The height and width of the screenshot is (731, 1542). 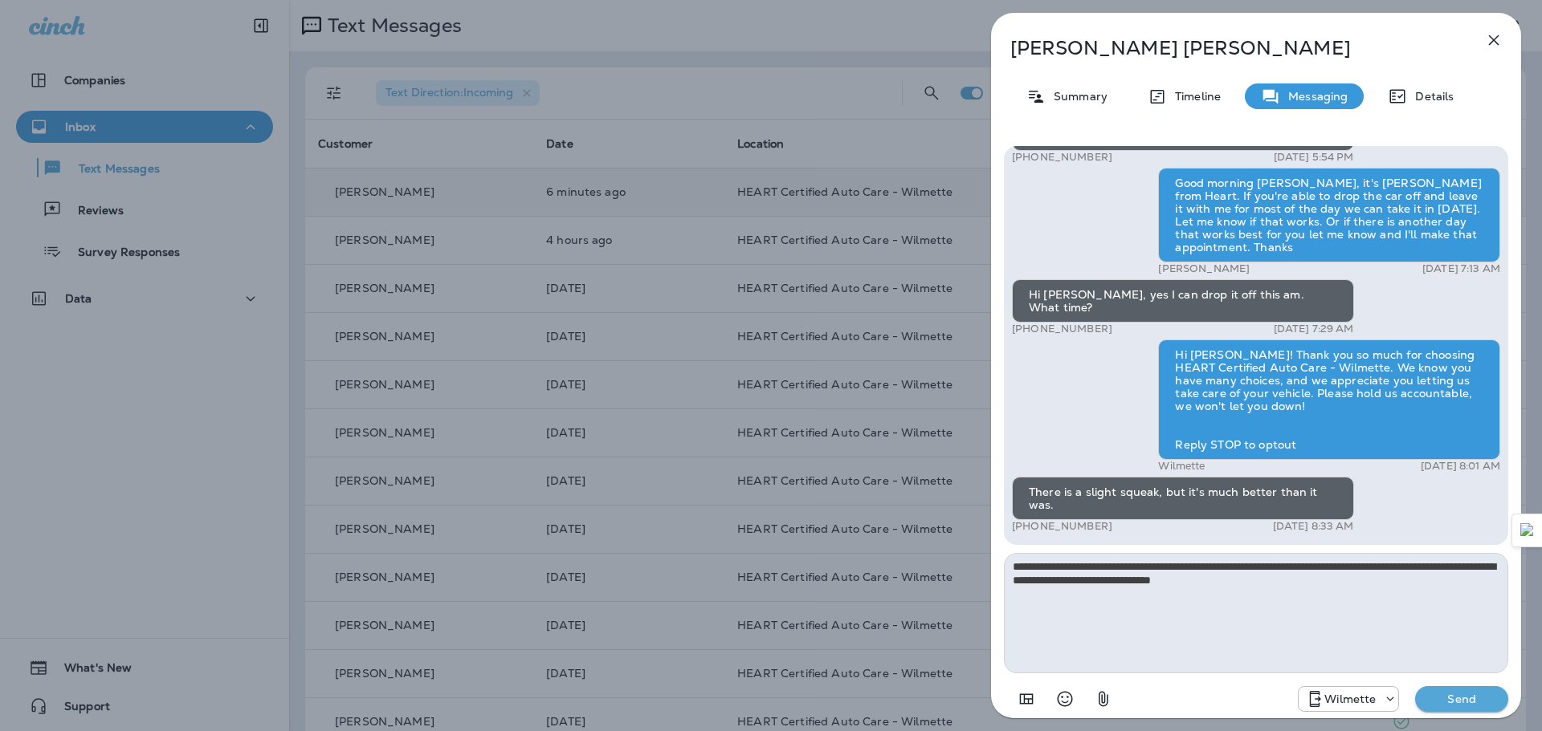 What do you see at coordinates (1026, 699) in the screenshot?
I see `button: Add in a premade template` at bounding box center [1026, 699].